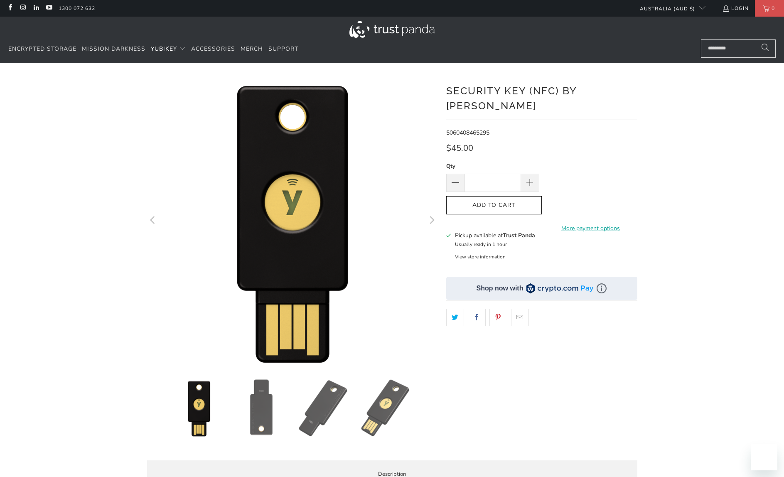  I want to click on span: $45.00, so click(459, 148).